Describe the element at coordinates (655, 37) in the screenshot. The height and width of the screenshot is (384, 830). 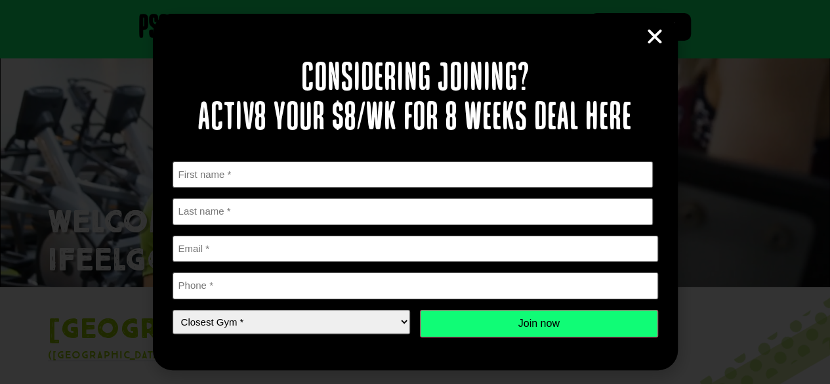
I see `a: Close` at that location.